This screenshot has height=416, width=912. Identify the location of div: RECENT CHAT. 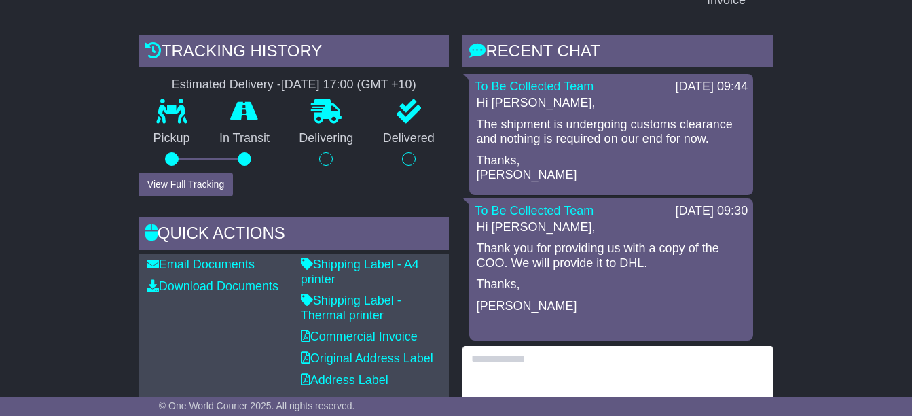
(618, 53).